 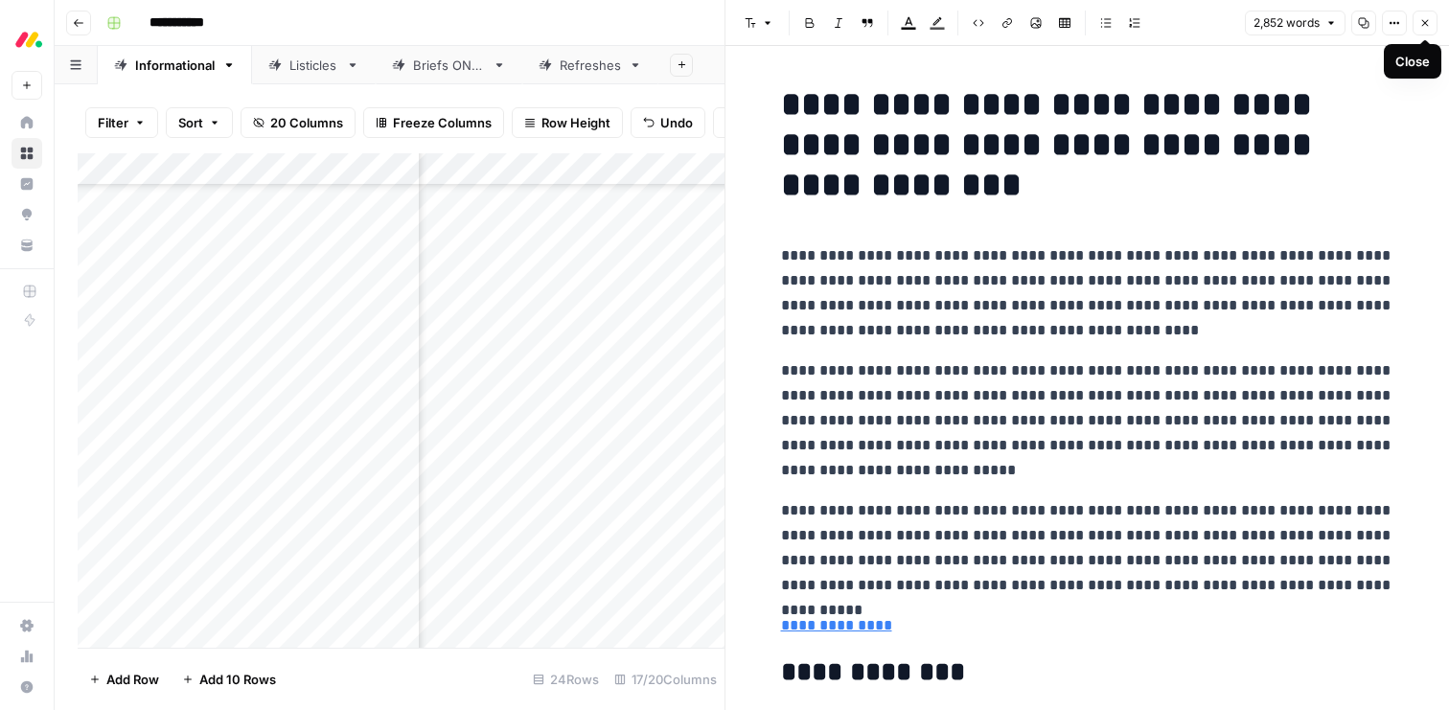 What do you see at coordinates (27, 245) in the screenshot?
I see `a: Your Data` at bounding box center [27, 245].